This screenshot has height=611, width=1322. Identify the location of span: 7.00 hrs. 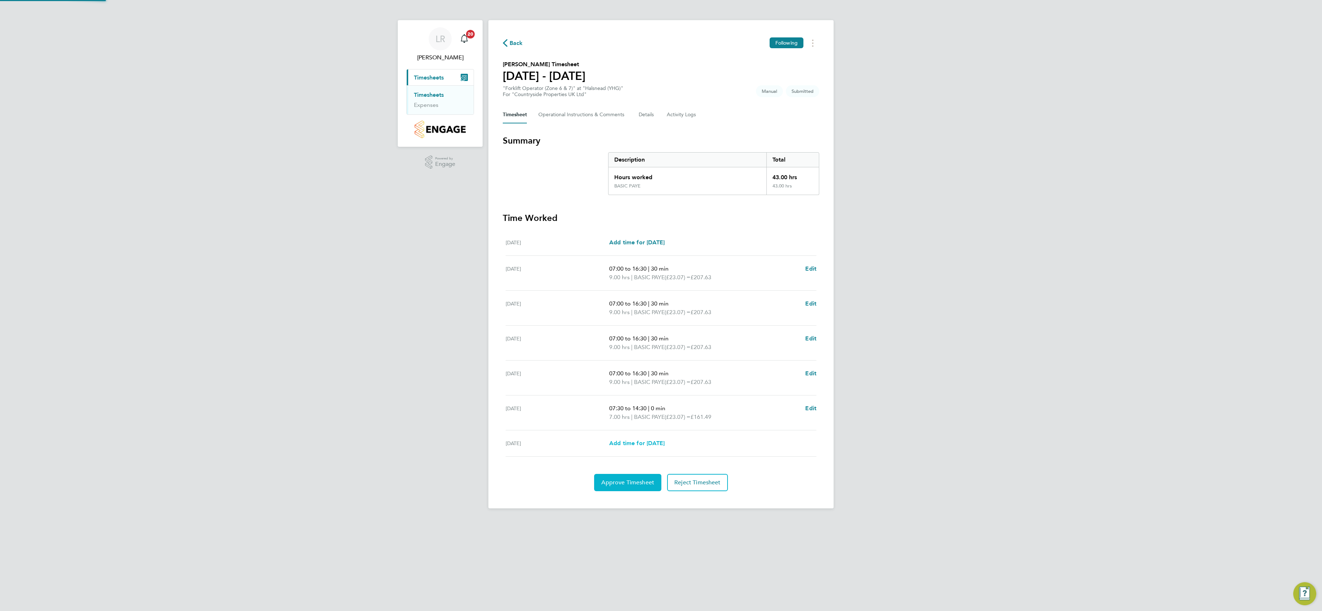
(619, 417).